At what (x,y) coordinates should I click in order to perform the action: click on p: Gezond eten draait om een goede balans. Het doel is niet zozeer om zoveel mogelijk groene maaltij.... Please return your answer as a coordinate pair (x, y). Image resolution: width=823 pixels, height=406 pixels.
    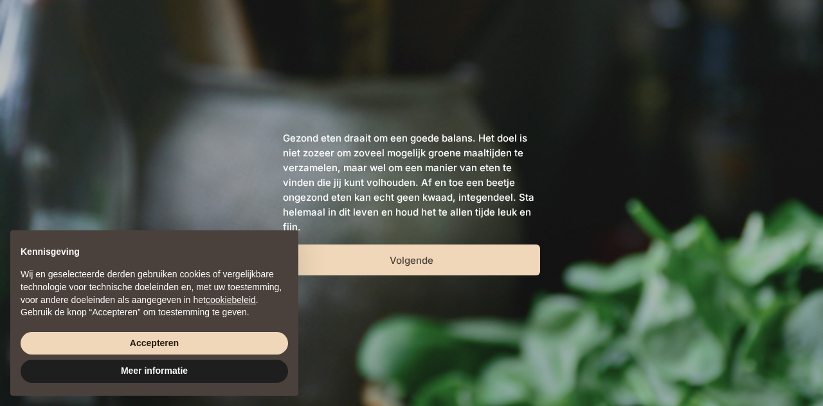
    Looking at the image, I should click on (412, 182).